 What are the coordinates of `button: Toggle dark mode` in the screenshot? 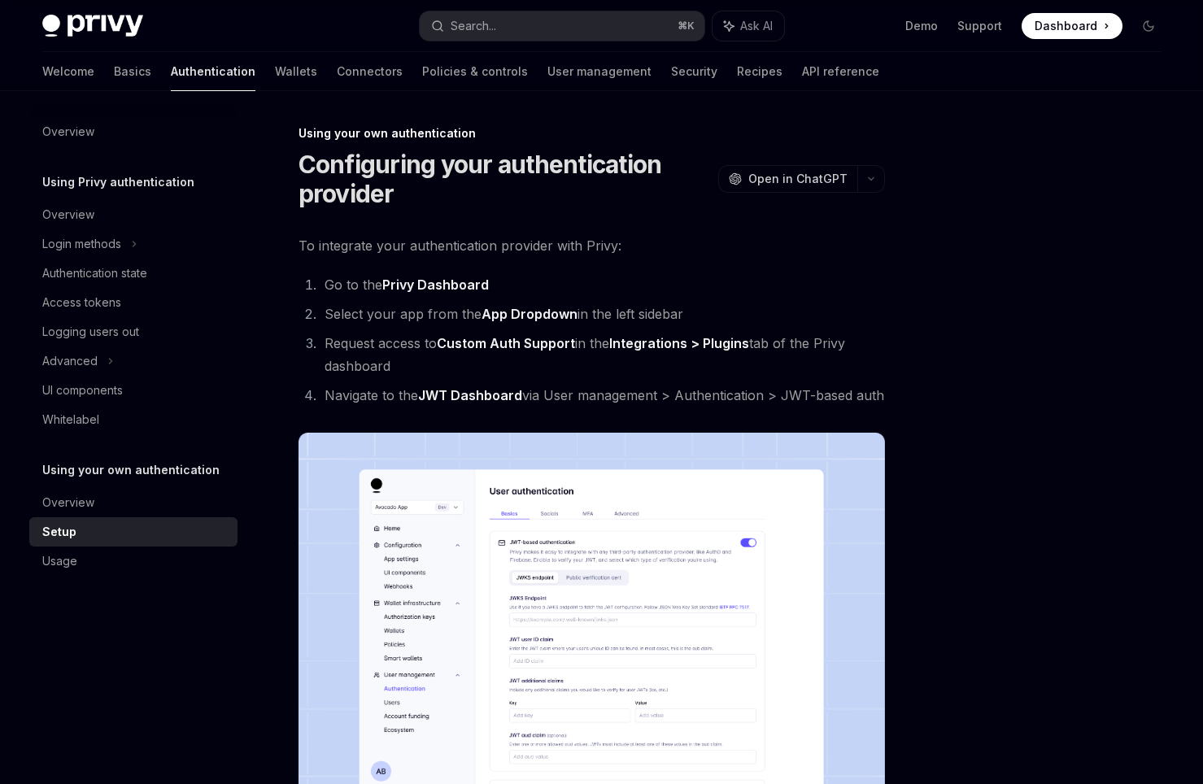 It's located at (1148, 26).